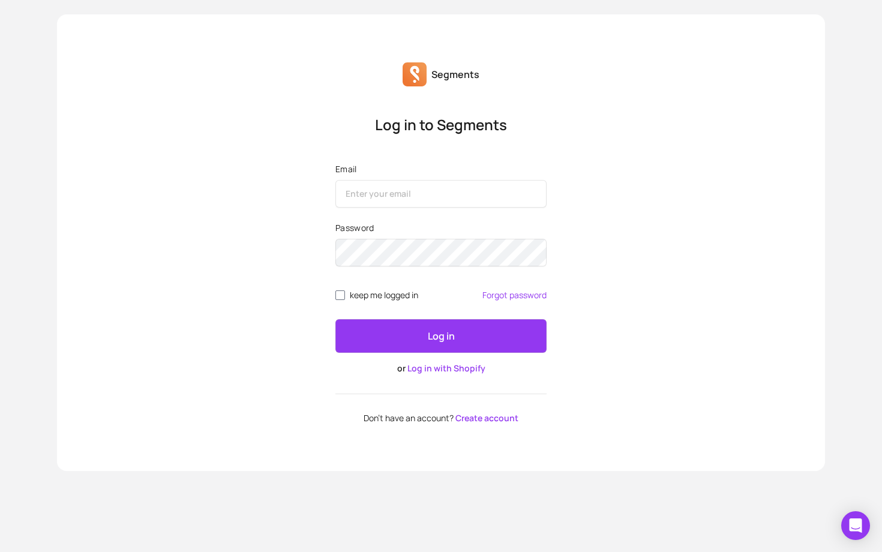 The width and height of the screenshot is (882, 552). What do you see at coordinates (441, 336) in the screenshot?
I see `button: Log in` at bounding box center [441, 336].